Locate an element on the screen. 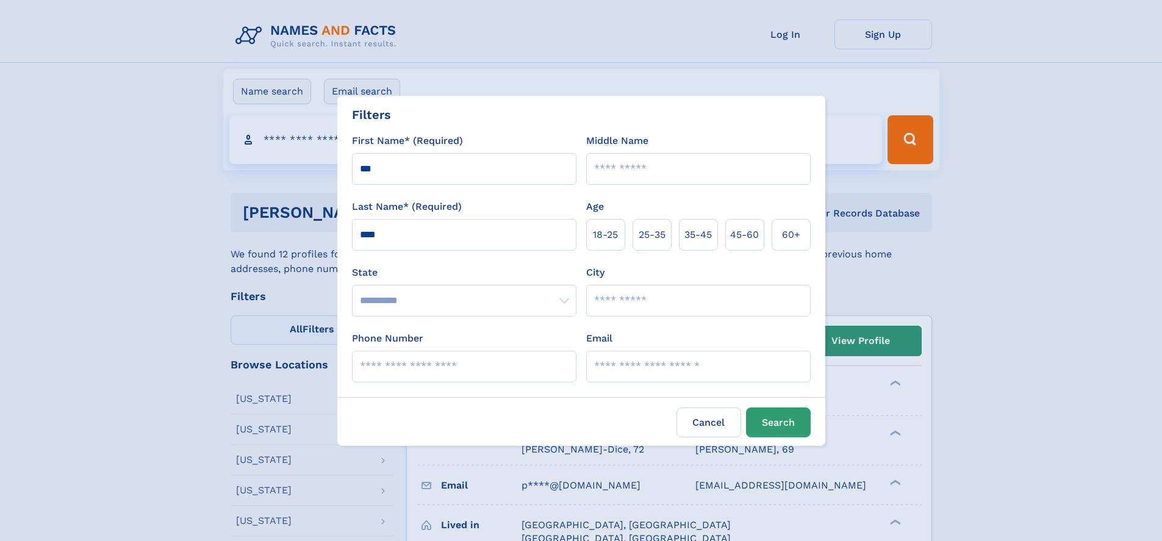 The height and width of the screenshot is (541, 1162). label: First Name* (Required) is located at coordinates (407, 141).